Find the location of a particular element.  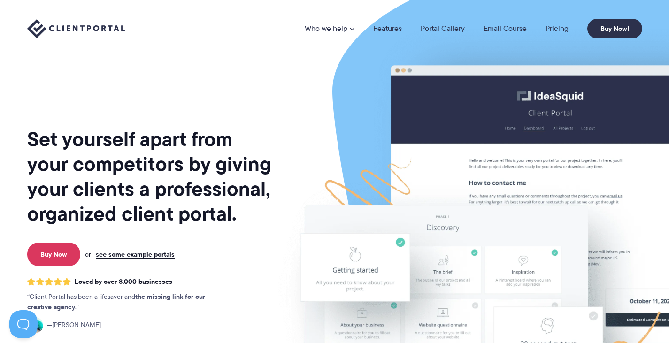

a: Who we help is located at coordinates (329, 29).